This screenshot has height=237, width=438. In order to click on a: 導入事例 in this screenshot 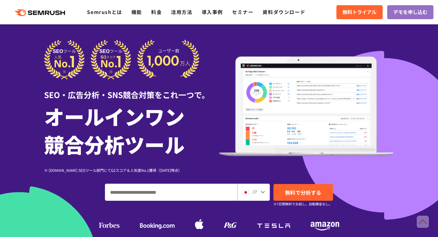, I will do `click(212, 12)`.